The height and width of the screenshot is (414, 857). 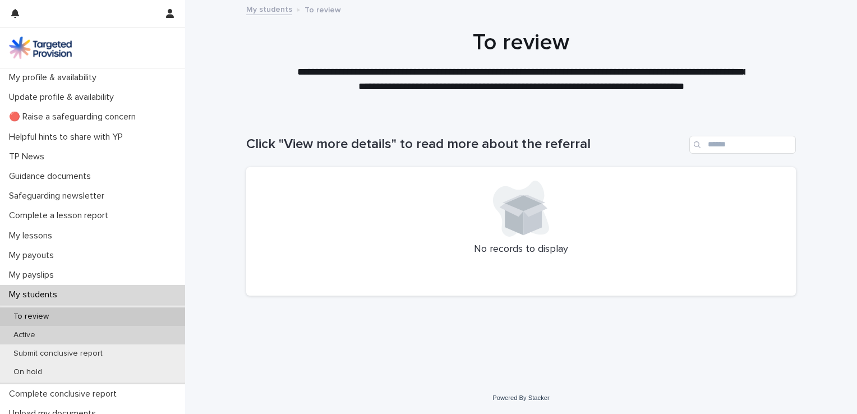 I want to click on p: Active, so click(x=24, y=335).